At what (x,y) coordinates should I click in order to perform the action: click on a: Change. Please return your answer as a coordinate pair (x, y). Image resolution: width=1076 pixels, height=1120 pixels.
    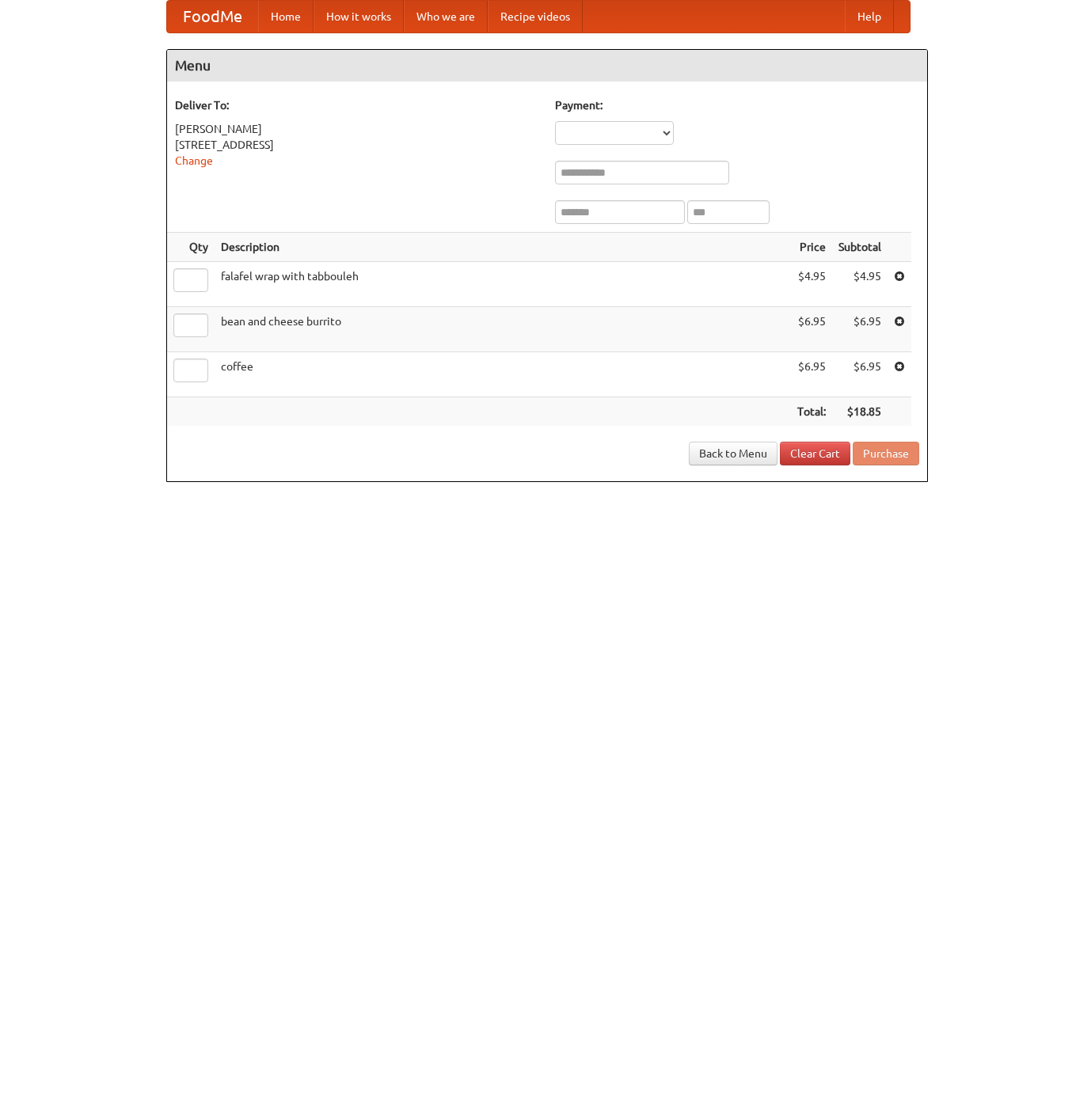
    Looking at the image, I should click on (194, 161).